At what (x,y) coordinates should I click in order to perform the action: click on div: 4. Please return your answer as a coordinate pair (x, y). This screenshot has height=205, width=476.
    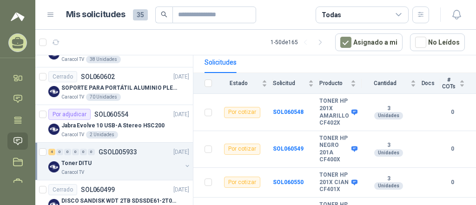
    Looking at the image, I should click on (52, 152).